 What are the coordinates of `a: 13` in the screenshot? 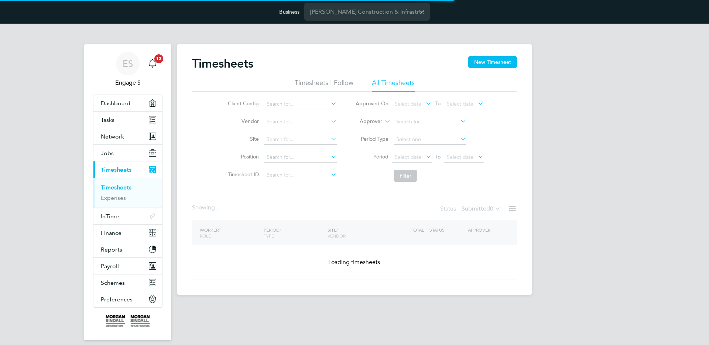 It's located at (152, 64).